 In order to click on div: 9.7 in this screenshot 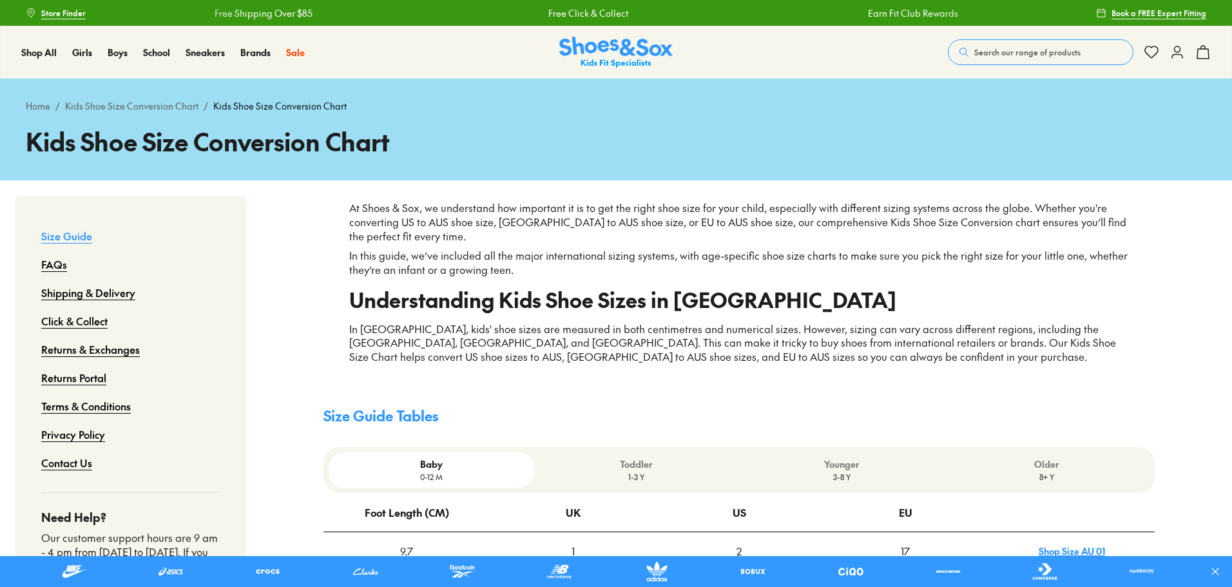, I will do `click(407, 551)`.